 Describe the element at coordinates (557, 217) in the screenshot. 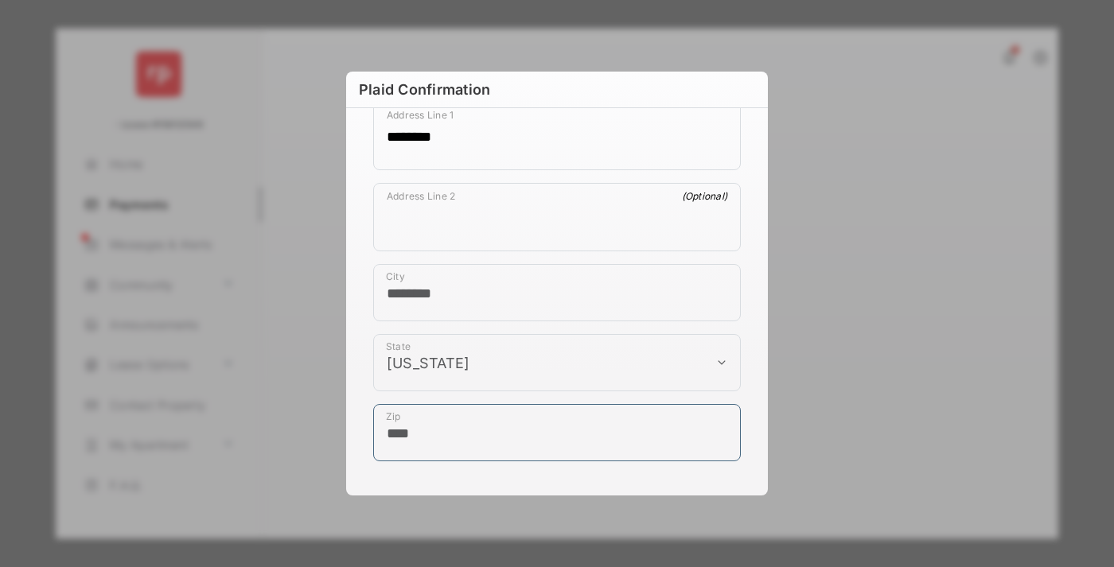

I see `div: payment_method_screening[postal_addresses][addressLine2]` at that location.